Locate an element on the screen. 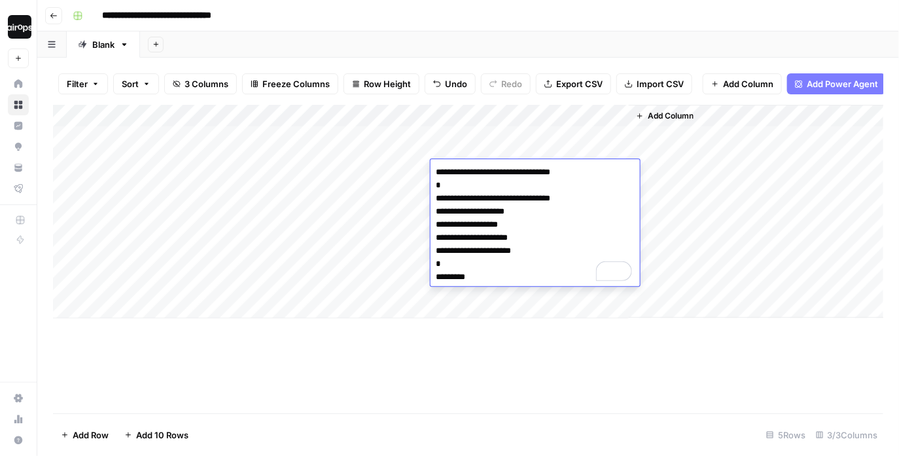 Image resolution: width=899 pixels, height=456 pixels. button: Filter is located at coordinates (83, 84).